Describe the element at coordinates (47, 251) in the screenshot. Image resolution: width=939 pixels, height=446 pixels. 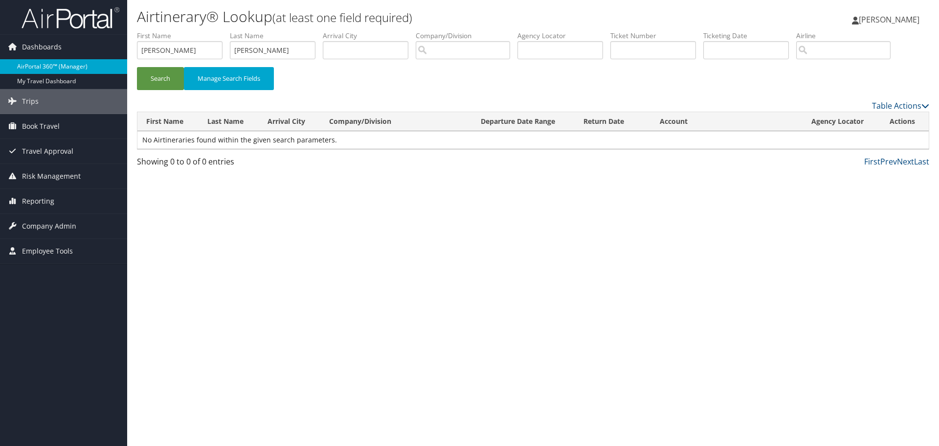
I see `span: Employee Tools` at that location.